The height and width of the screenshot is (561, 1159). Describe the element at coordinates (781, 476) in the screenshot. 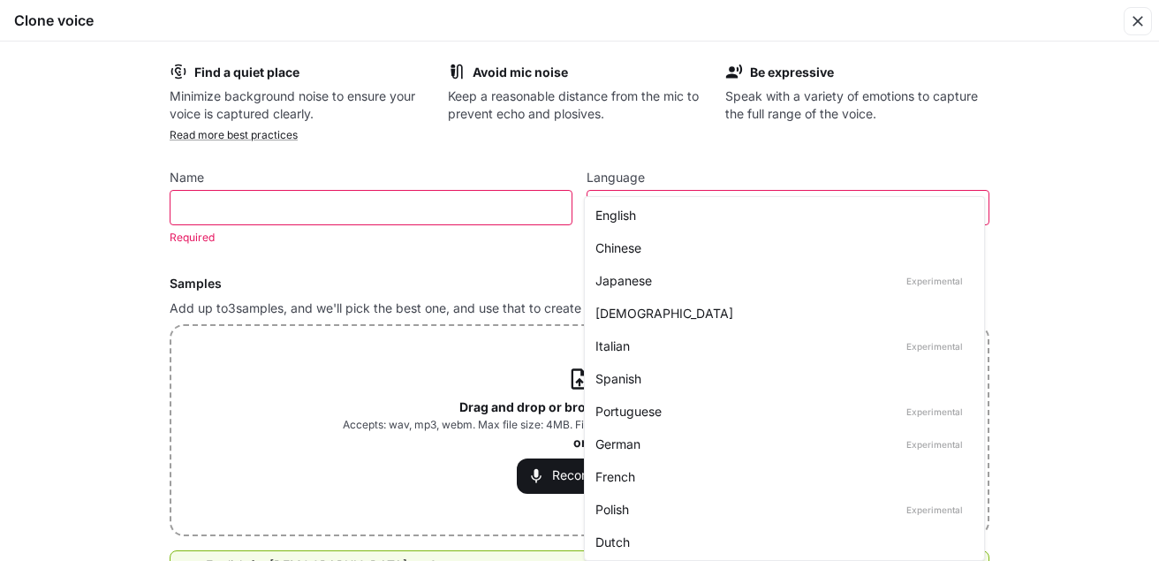

I see `div: French` at that location.